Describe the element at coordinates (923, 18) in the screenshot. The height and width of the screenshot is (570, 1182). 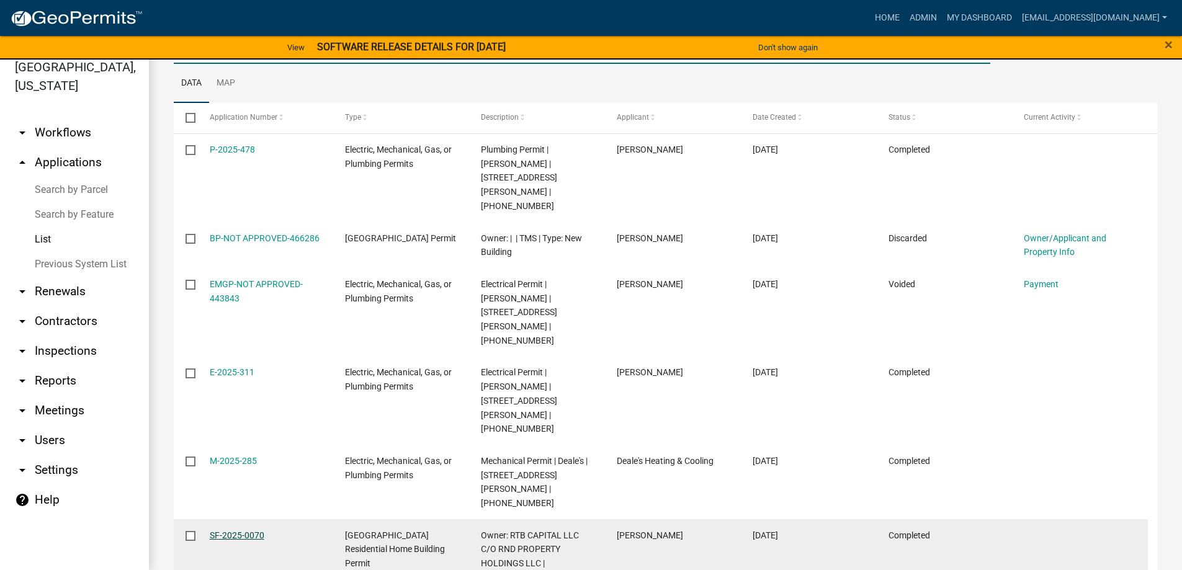
I see `a: Admin` at that location.